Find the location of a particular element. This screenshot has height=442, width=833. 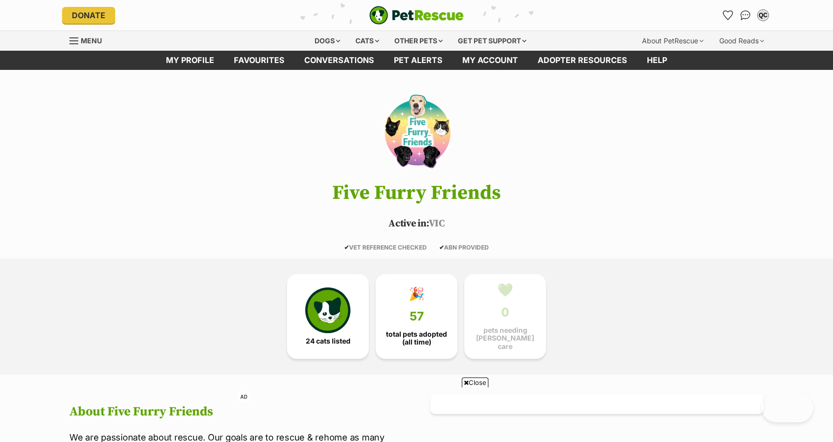

span: 24 cats listed is located at coordinates (328, 341).